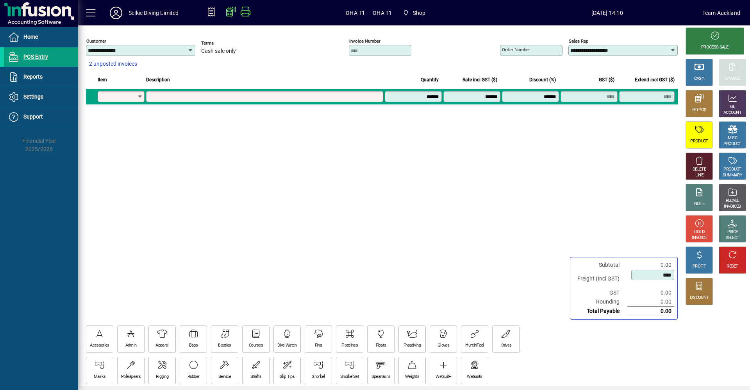  Describe the element at coordinates (722, 13) in the screenshot. I see `div: Team Auckland` at that location.